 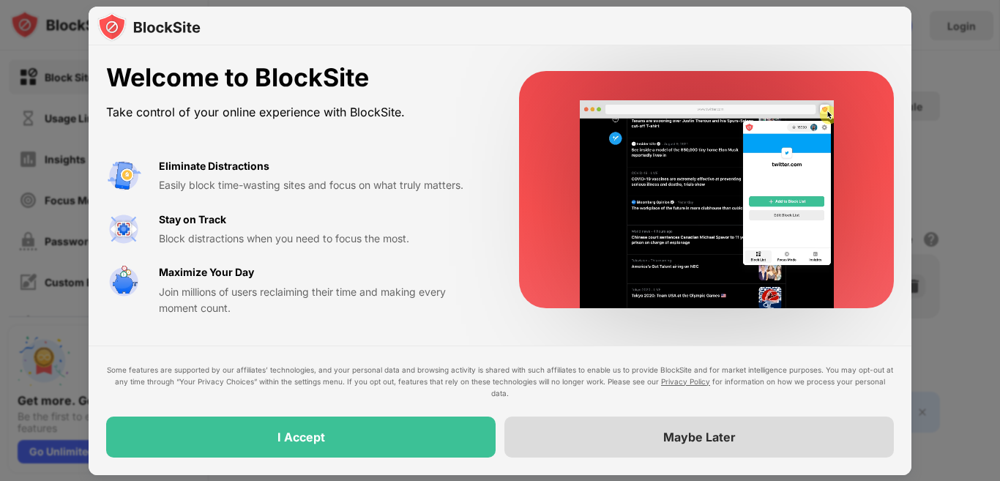 What do you see at coordinates (295, 78) in the screenshot?
I see `div: Welcome to BlockSite` at bounding box center [295, 78].